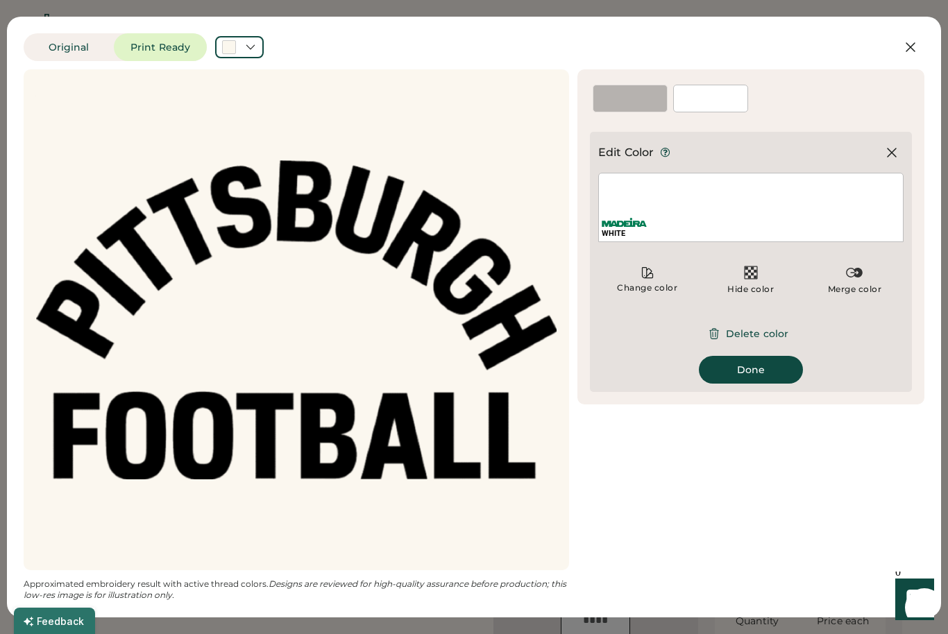 The image size is (948, 634). Describe the element at coordinates (854, 273) in the screenshot. I see `img: Merge%20Color.svg` at that location.